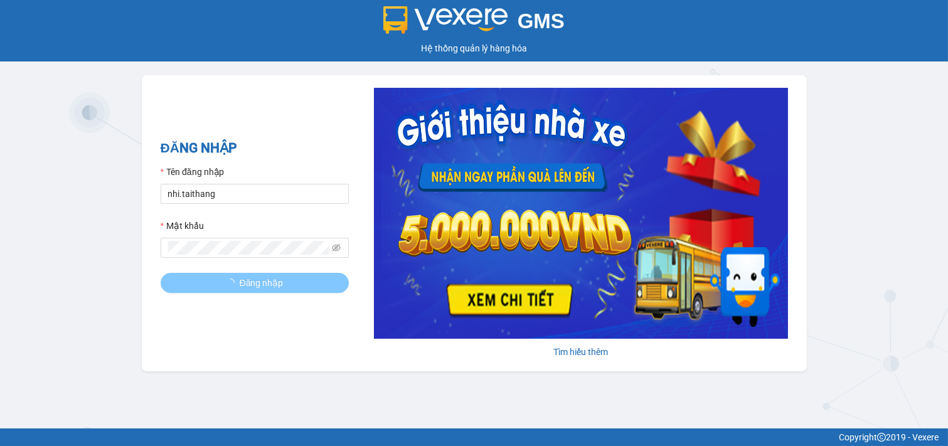  I want to click on input: Mật khẩu, so click(249, 248).